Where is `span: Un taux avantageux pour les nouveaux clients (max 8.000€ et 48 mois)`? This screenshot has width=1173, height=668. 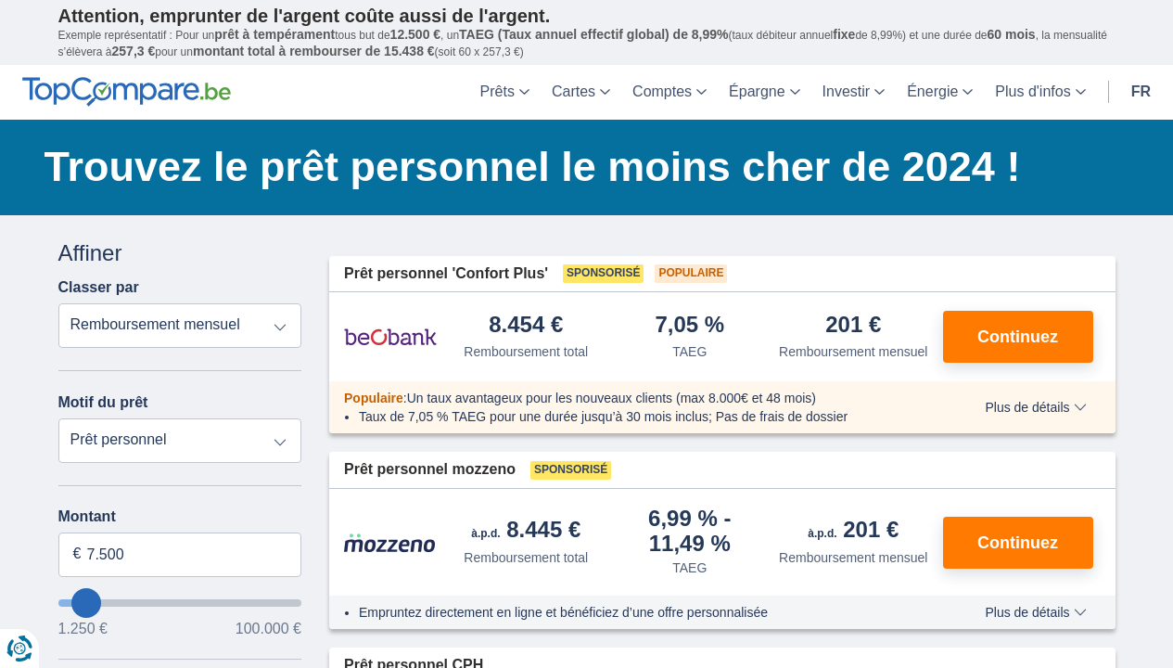 span: Un taux avantageux pour les nouveaux clients (max 8.000€ et 48 mois) is located at coordinates (611, 398).